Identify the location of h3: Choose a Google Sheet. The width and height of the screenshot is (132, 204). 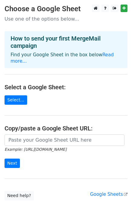
(66, 9).